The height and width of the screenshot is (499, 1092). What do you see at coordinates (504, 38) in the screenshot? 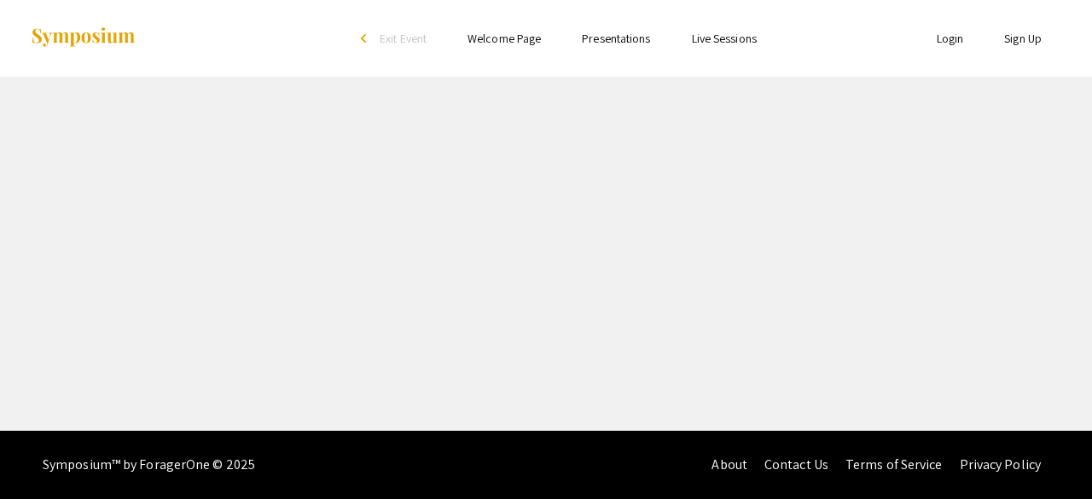
I see `a: Welcome Page` at bounding box center [504, 38].